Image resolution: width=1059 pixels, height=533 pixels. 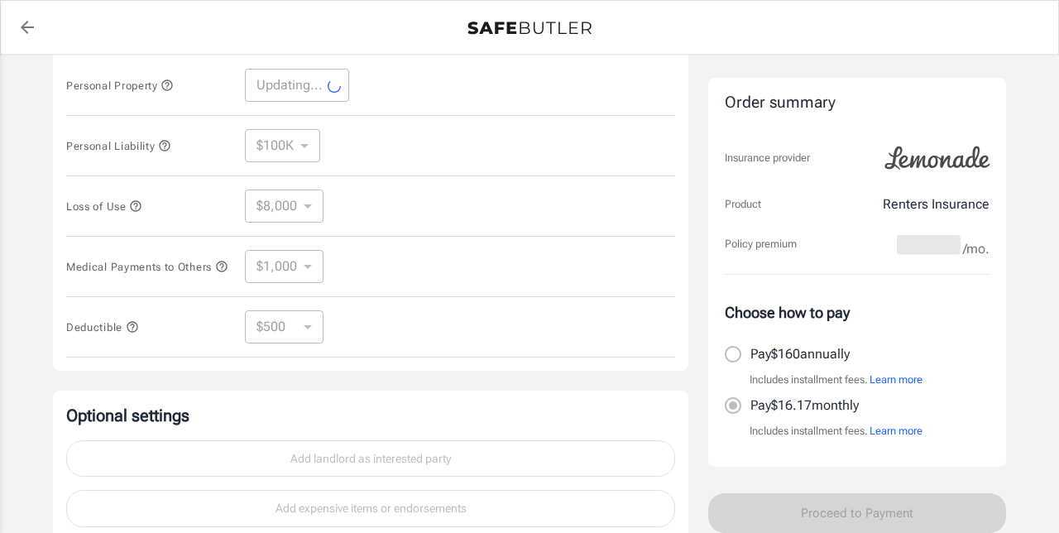 What do you see at coordinates (371, 415) in the screenshot?
I see `p: Optional settings` at bounding box center [371, 415].